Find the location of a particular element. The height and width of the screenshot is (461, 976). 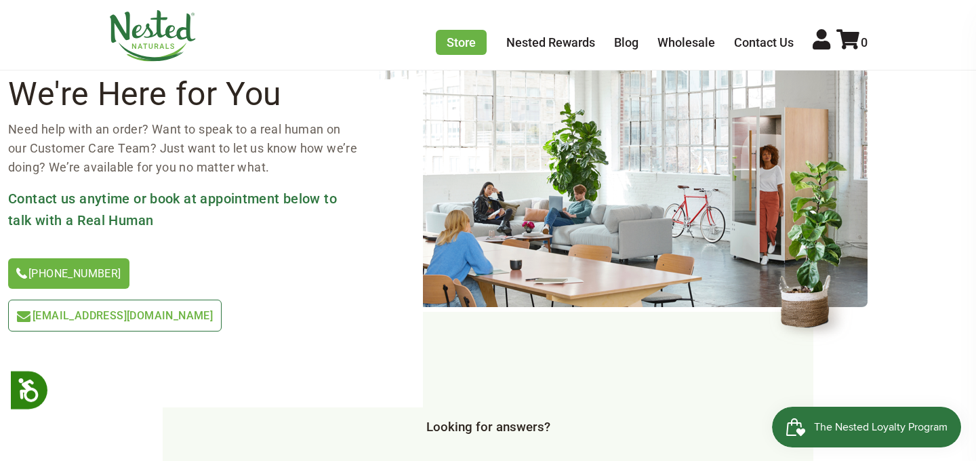

a: Store is located at coordinates (461, 42).